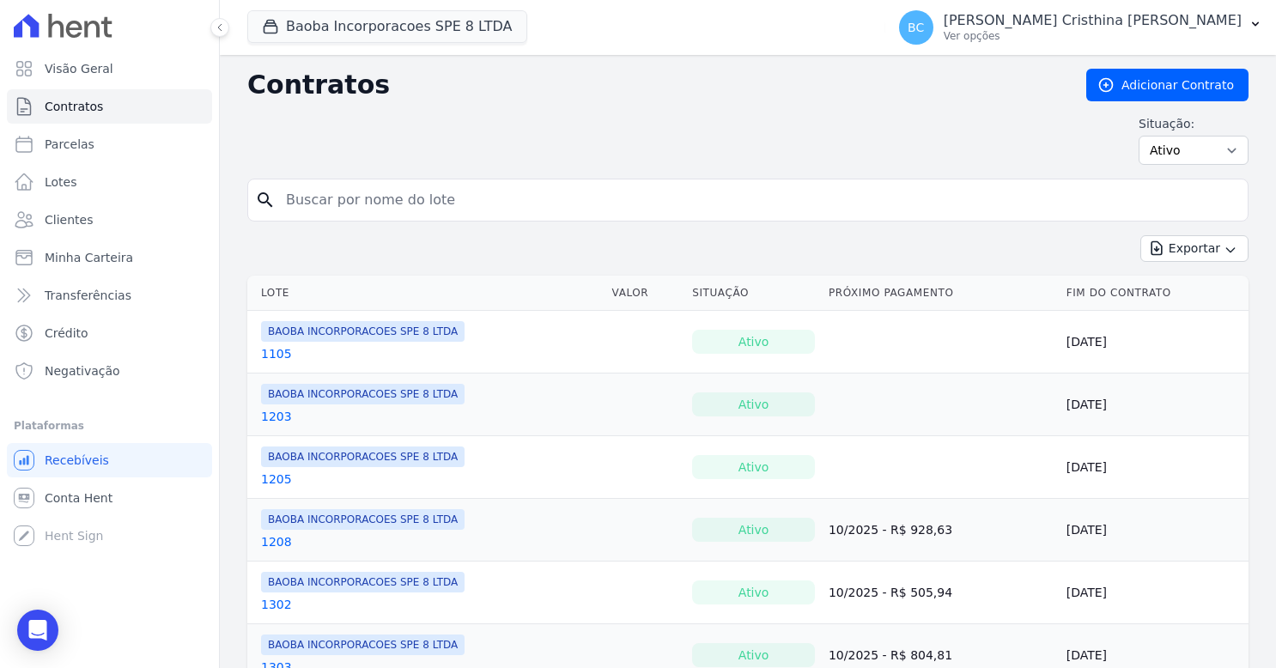 The height and width of the screenshot is (668, 1276). I want to click on a: 1205, so click(276, 479).